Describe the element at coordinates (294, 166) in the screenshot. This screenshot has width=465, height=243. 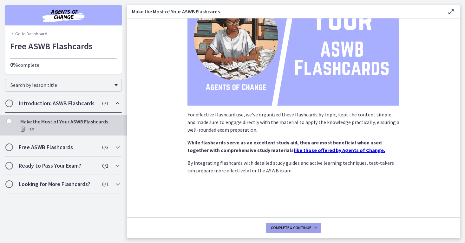
I see `p: By integrating flashcards with detailed study guides and active learning techniques, test-takers ...` at that location.